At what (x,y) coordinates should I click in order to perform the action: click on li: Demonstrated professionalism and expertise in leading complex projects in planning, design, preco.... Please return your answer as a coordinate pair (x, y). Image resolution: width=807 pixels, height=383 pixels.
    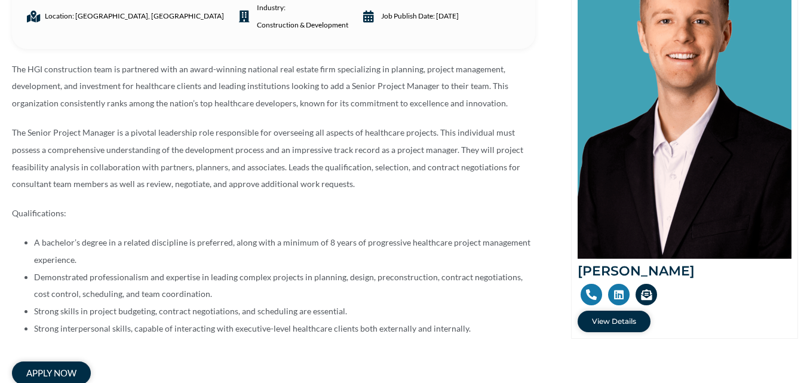
    Looking at the image, I should click on (284, 286).